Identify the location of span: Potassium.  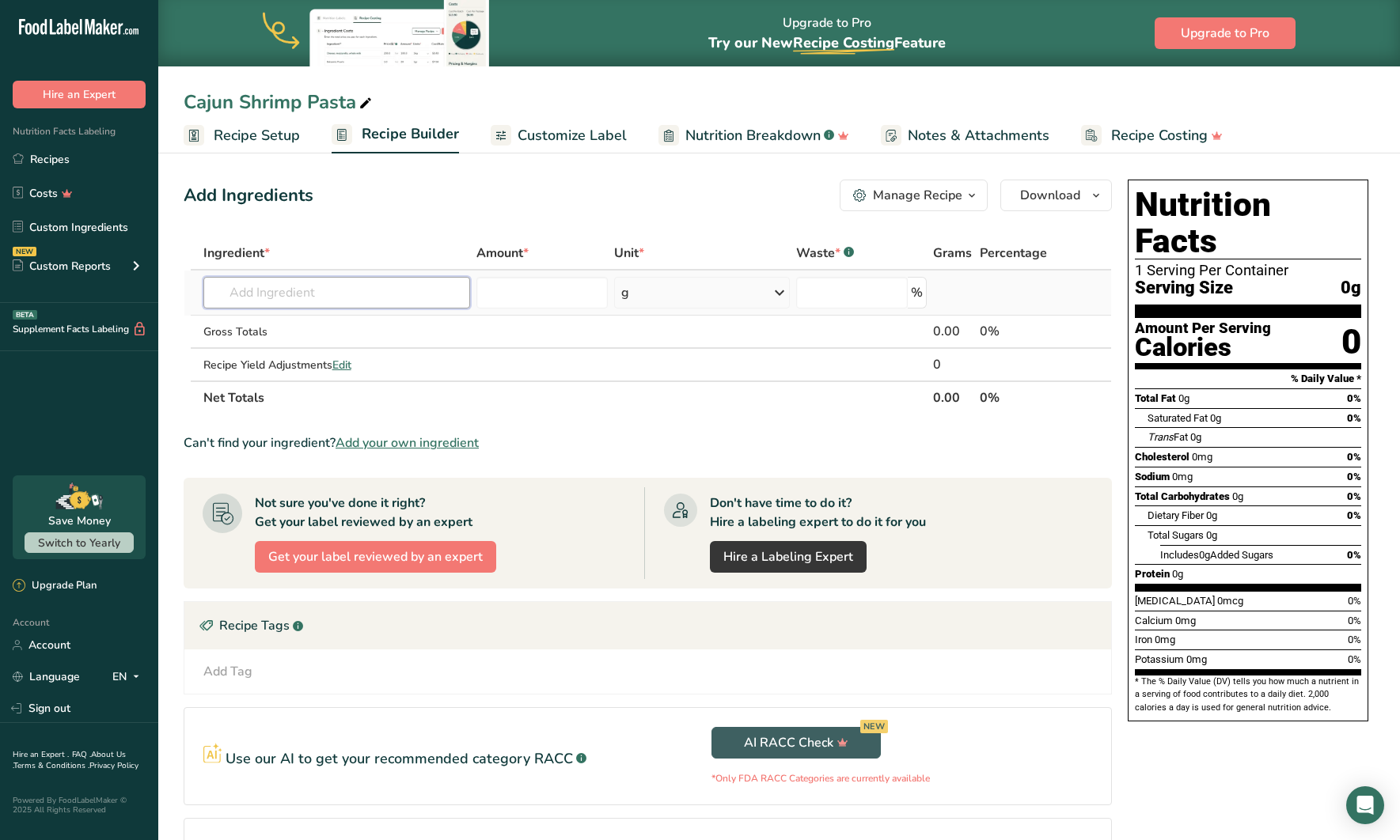
(1159, 659).